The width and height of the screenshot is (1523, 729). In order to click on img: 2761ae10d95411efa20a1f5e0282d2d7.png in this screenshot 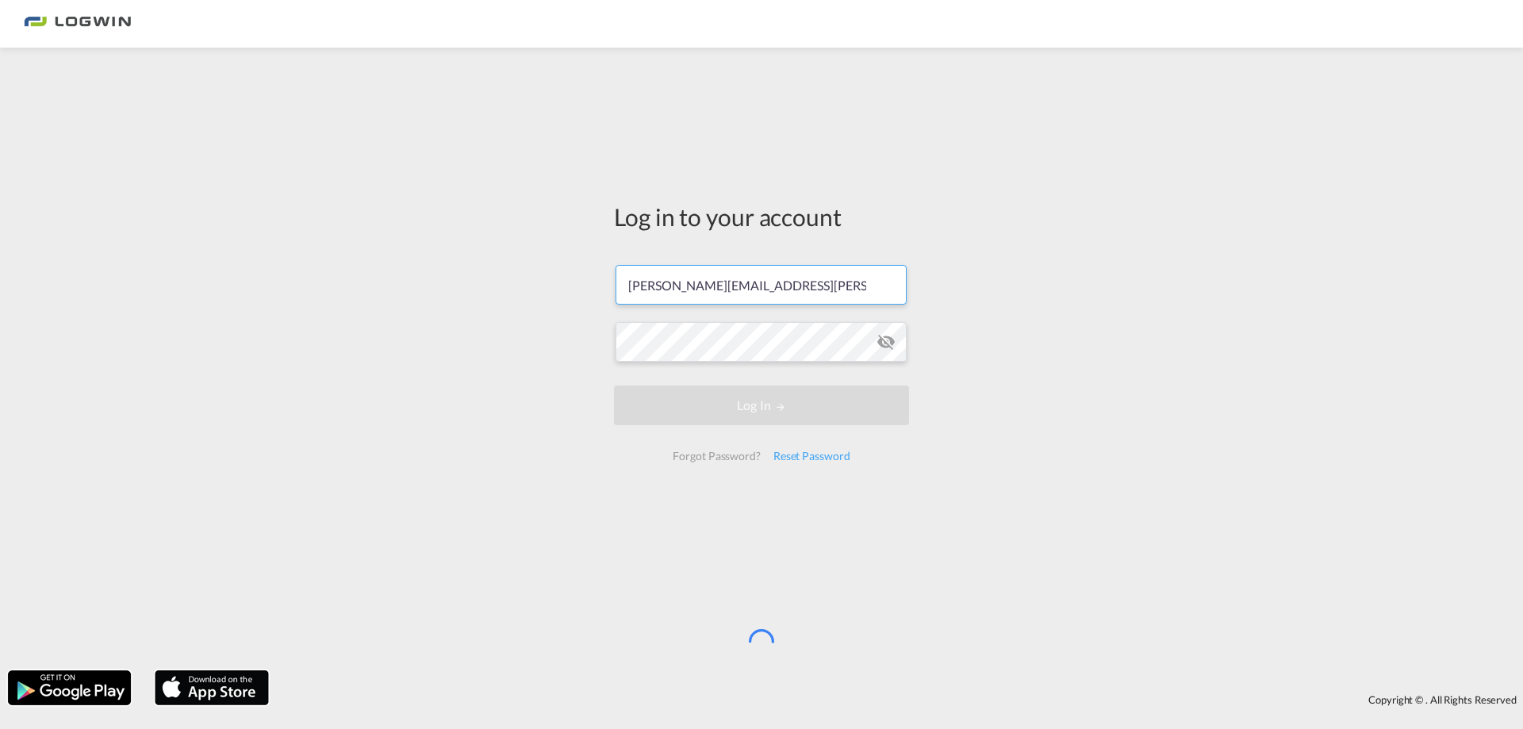, I will do `click(77, 24)`.